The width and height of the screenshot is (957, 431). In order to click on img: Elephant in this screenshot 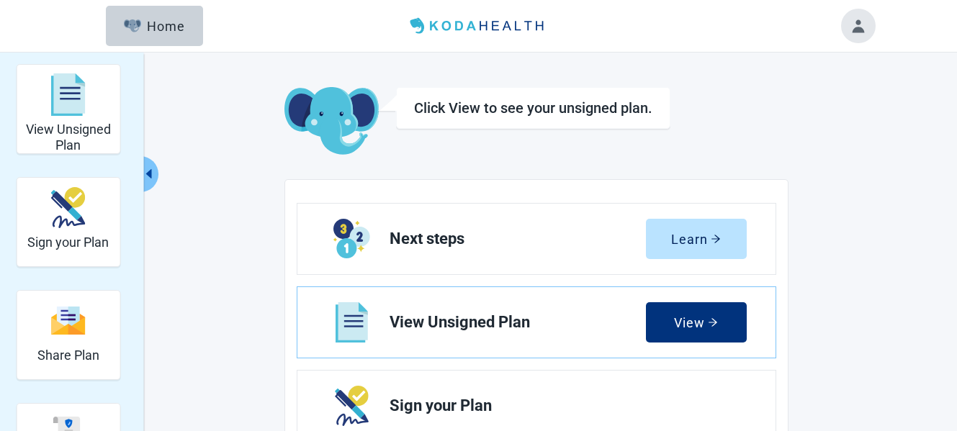, I will do `click(133, 26)`.